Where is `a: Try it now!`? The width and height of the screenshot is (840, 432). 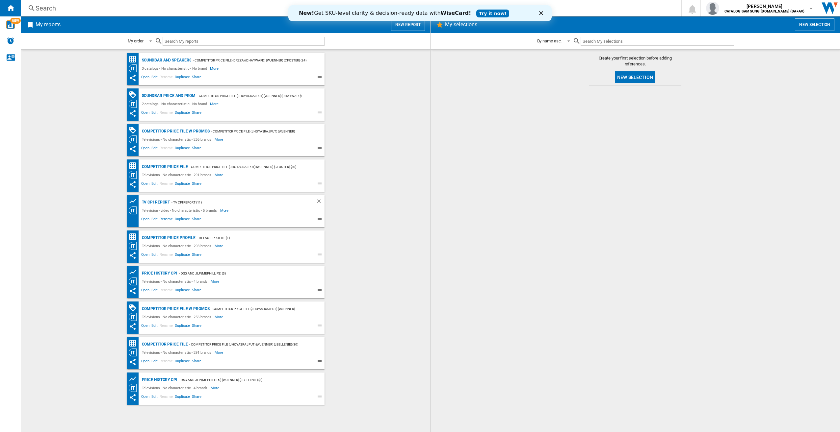
a: Try it now! is located at coordinates (204, 8).